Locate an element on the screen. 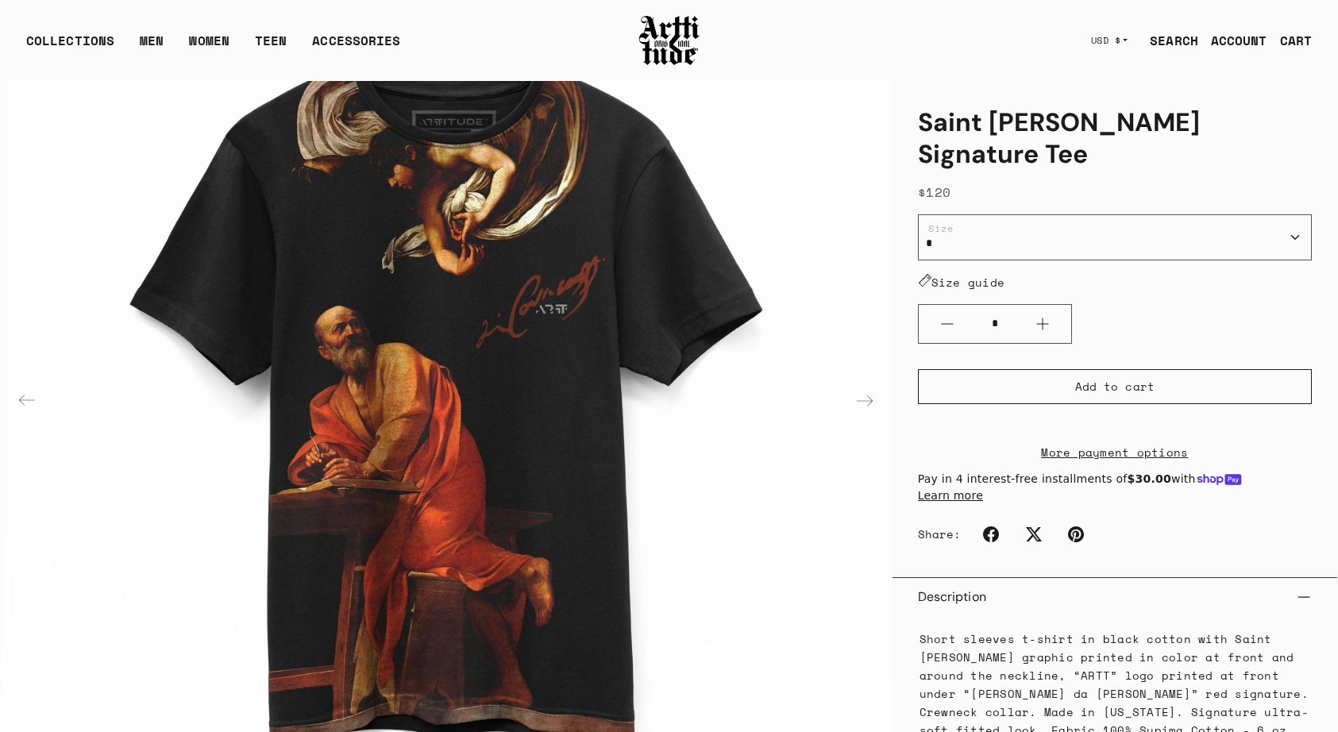  div: COLLECTIONS is located at coordinates (70, 47).